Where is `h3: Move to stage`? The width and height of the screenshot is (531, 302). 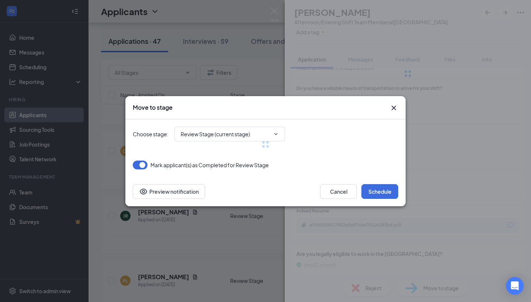
h3: Move to stage is located at coordinates (153, 108).